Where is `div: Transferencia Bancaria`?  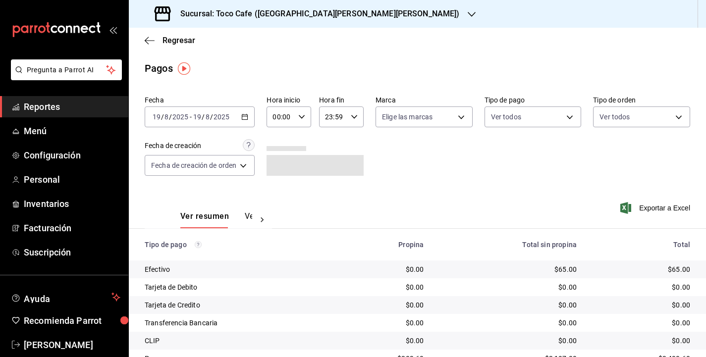 div: Transferencia Bancaria is located at coordinates (238, 323).